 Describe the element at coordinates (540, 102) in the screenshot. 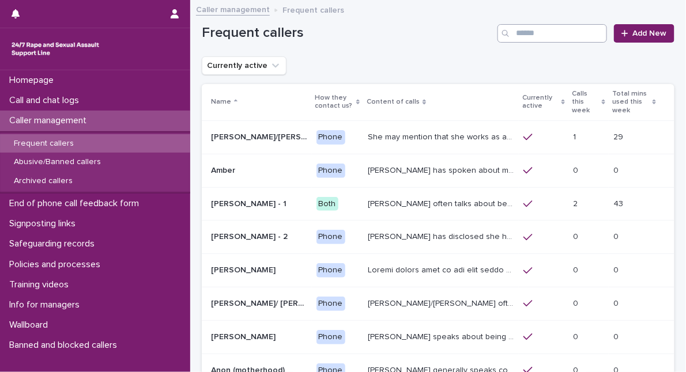

I see `p: Currently active` at that location.